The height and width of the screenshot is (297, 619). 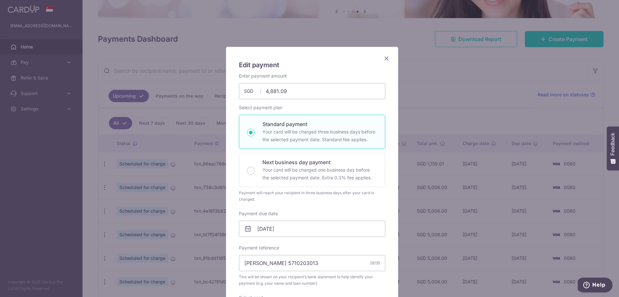 What do you see at coordinates (613, 144) in the screenshot?
I see `span: Feedback` at bounding box center [613, 144].